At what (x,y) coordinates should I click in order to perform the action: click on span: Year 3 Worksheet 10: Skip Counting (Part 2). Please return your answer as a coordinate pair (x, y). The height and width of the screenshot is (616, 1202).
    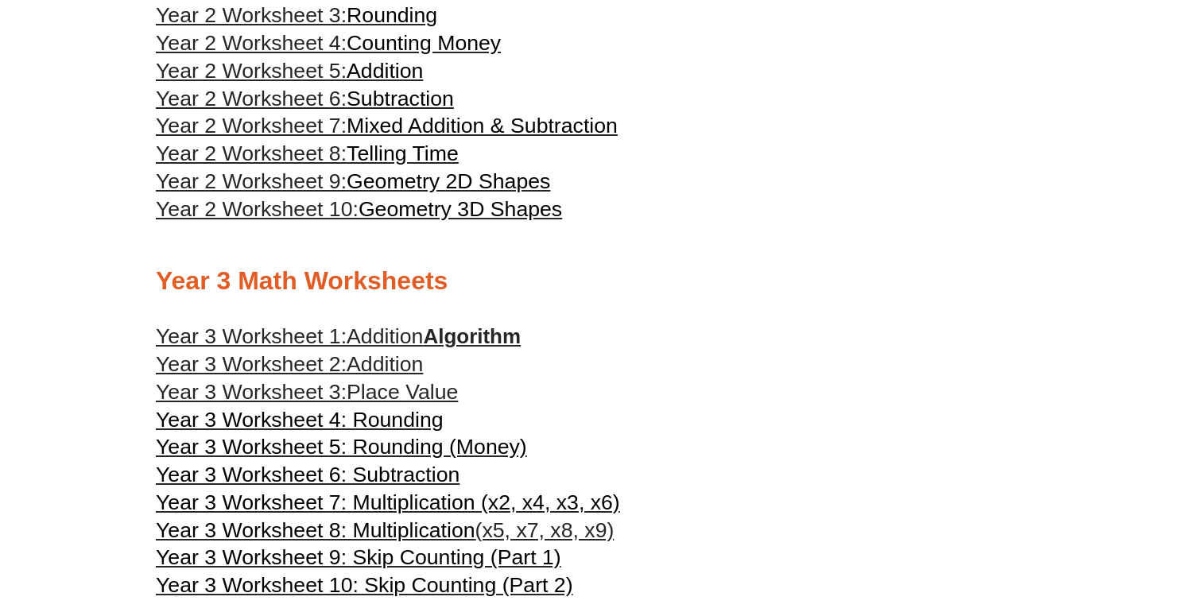
    Looking at the image, I should click on (364, 585).